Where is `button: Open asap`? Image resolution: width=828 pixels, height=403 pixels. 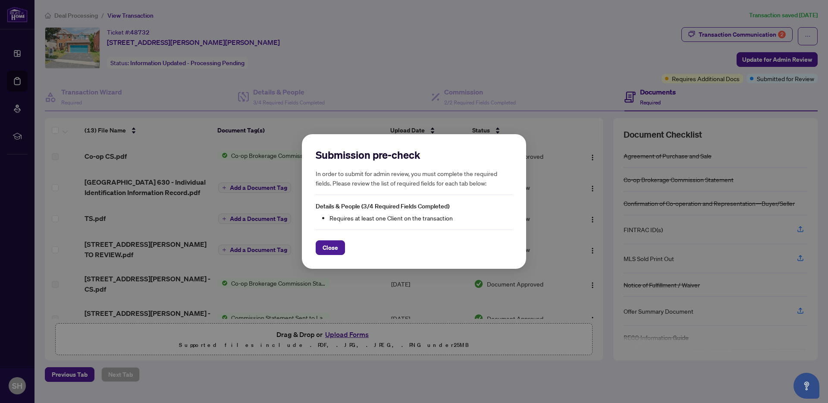 button: Open asap is located at coordinates (807, 386).